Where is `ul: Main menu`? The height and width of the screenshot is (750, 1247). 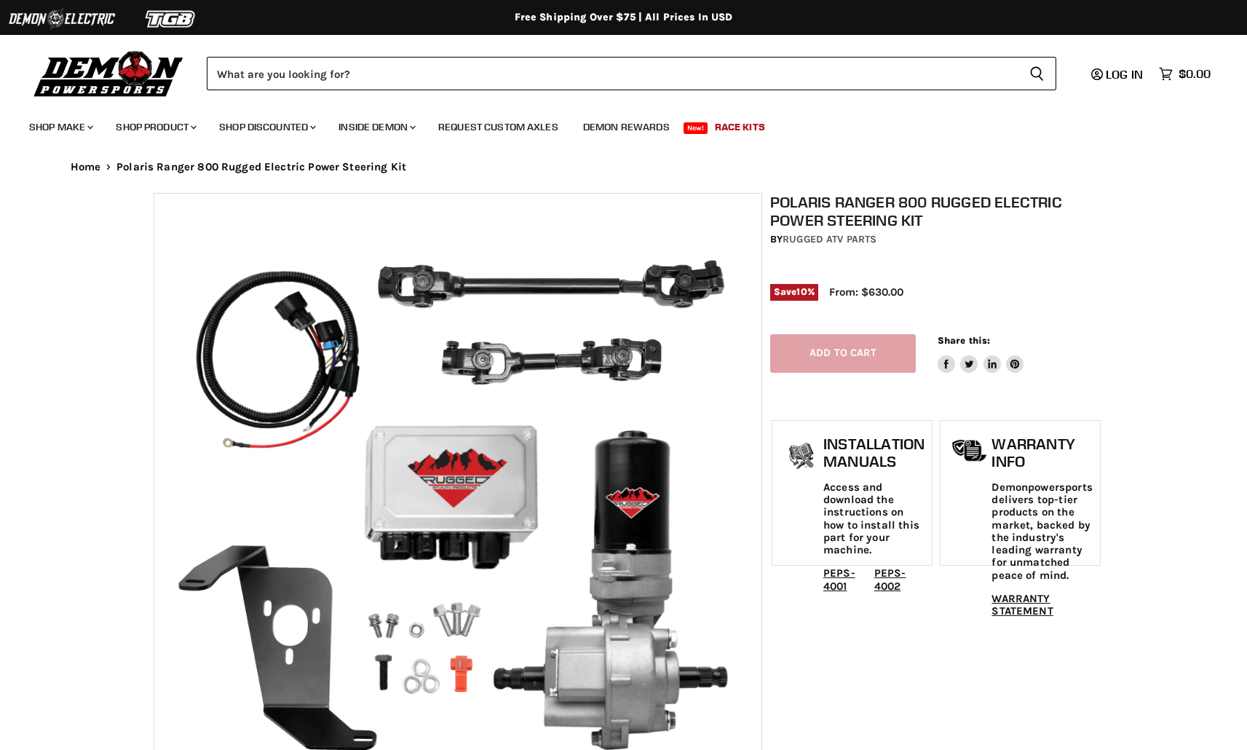
ul: Main menu is located at coordinates (612, 124).